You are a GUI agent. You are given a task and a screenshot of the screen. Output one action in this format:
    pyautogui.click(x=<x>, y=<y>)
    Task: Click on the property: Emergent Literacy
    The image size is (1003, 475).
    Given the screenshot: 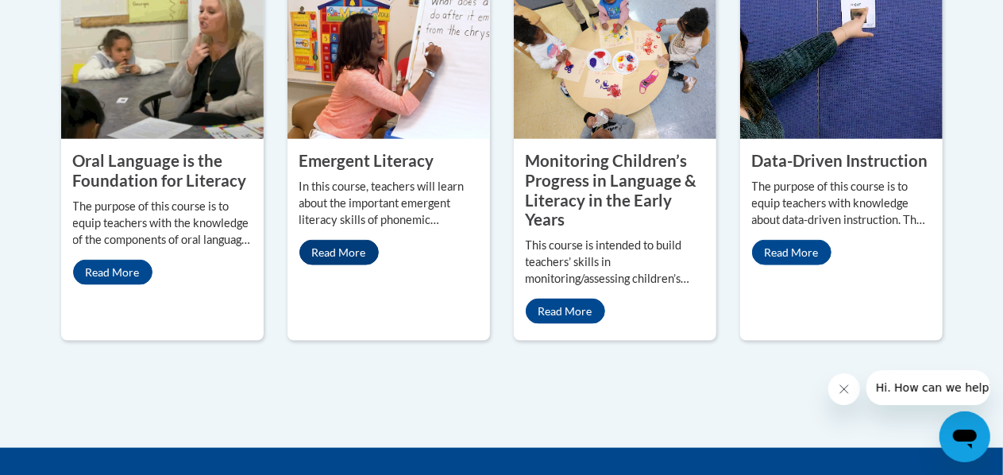 What is the action you would take?
    pyautogui.click(x=367, y=160)
    